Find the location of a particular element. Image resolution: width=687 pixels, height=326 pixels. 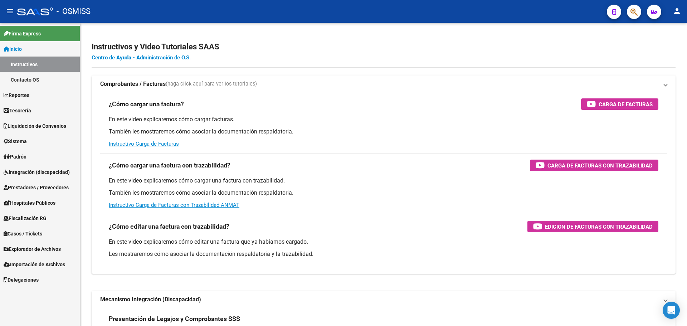

div: Open Intercom Messenger is located at coordinates (671, 310).